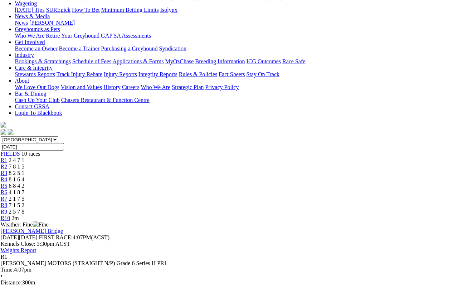 This screenshot has width=458, height=288. What do you see at coordinates (4, 132) in the screenshot?
I see `img: facebook.svg` at bounding box center [4, 132].